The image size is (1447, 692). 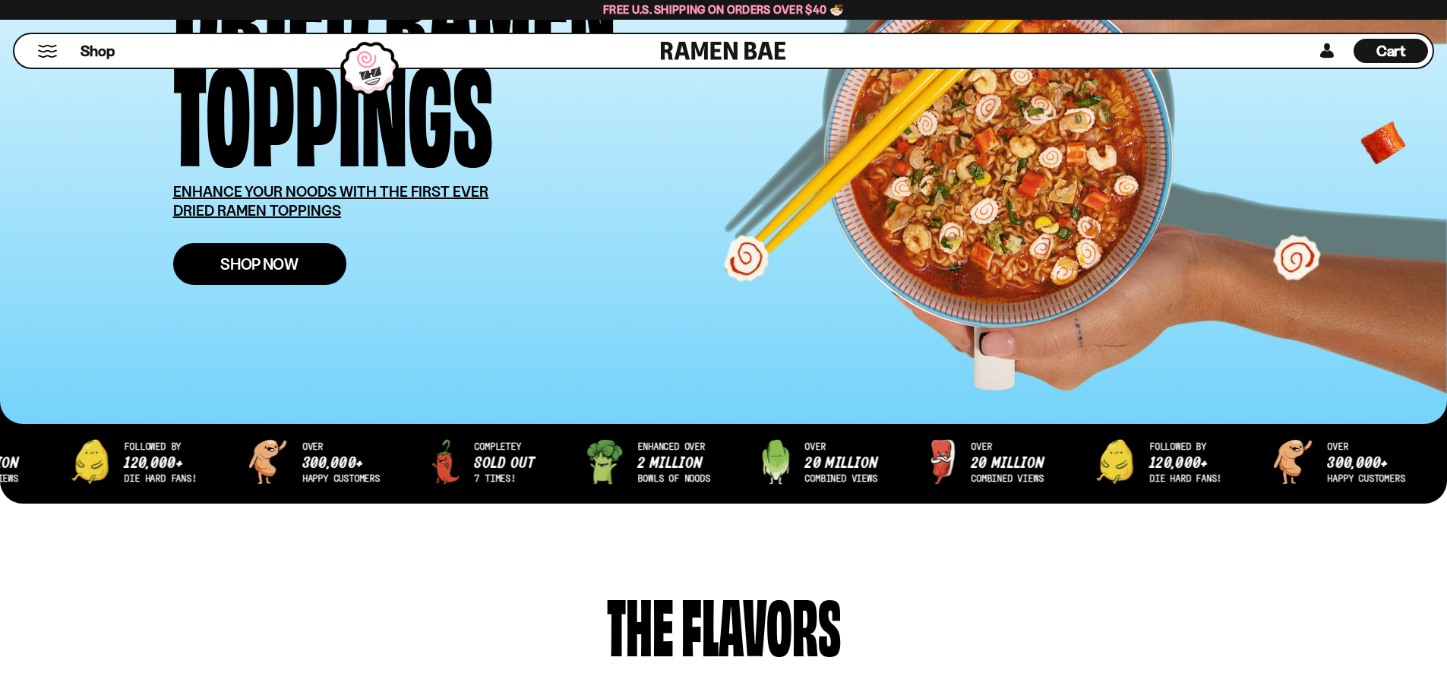 I want to click on div: The, so click(x=640, y=623).